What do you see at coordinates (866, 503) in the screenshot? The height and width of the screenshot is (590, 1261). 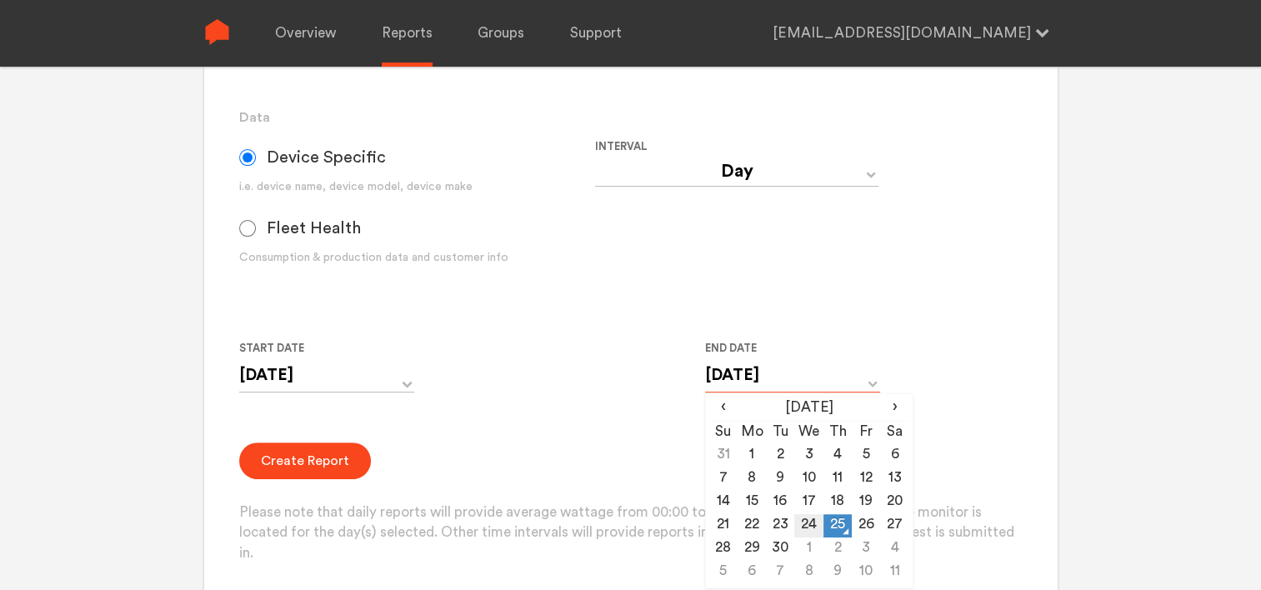 I see `td: 19` at bounding box center [866, 503].